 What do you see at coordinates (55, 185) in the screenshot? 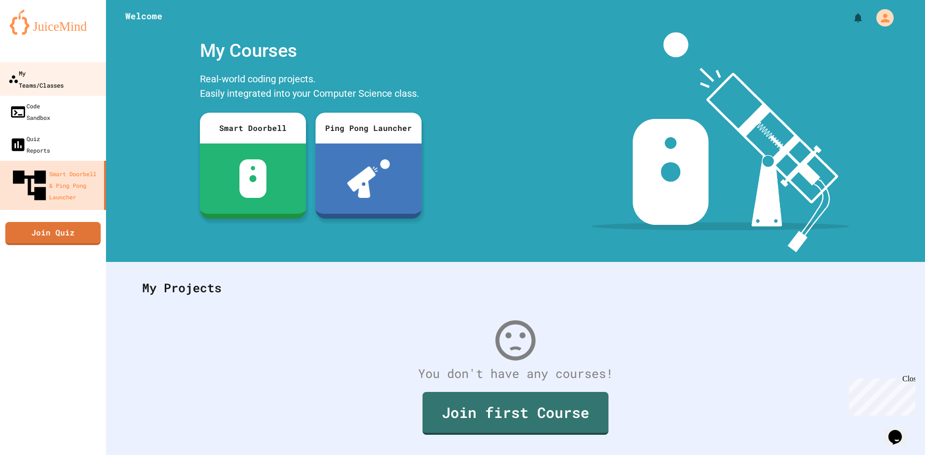
I see `div: Smart Doorbell & Ping Pong Launcher` at bounding box center [55, 185].